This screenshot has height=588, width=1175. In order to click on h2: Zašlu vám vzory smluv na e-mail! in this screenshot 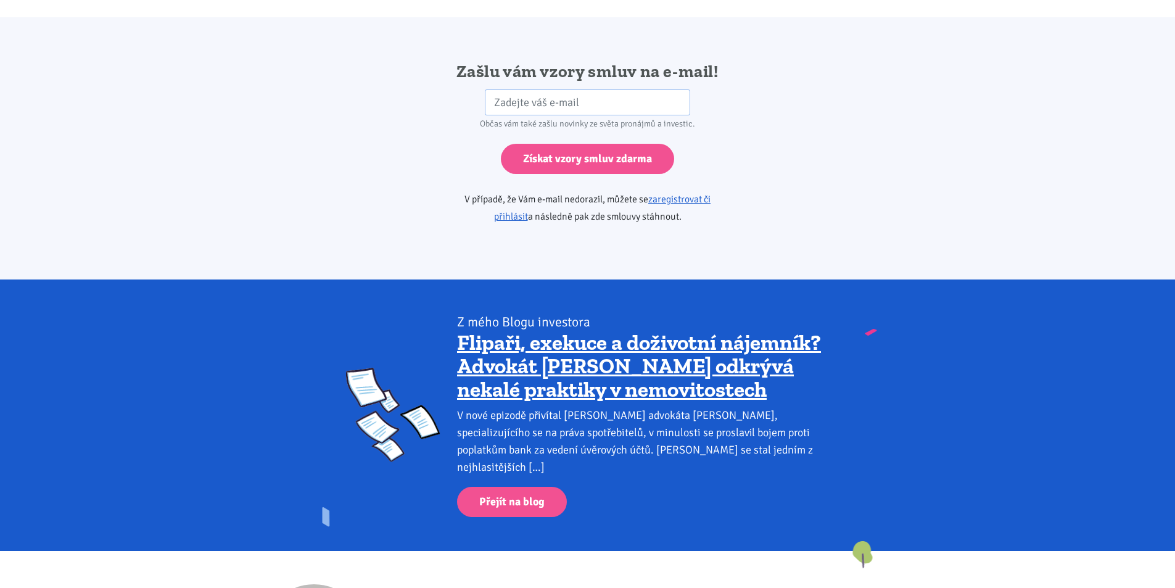, I will do `click(587, 72)`.